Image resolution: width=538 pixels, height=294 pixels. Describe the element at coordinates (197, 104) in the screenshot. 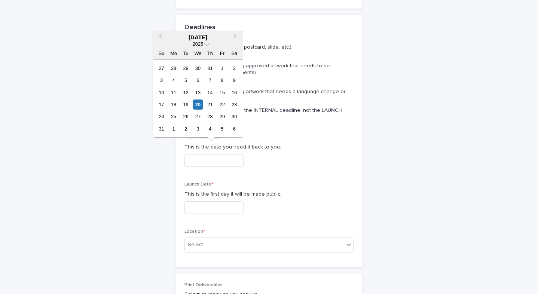

I see `div: Choose Wednesday, August 20th, 2025` at that location.